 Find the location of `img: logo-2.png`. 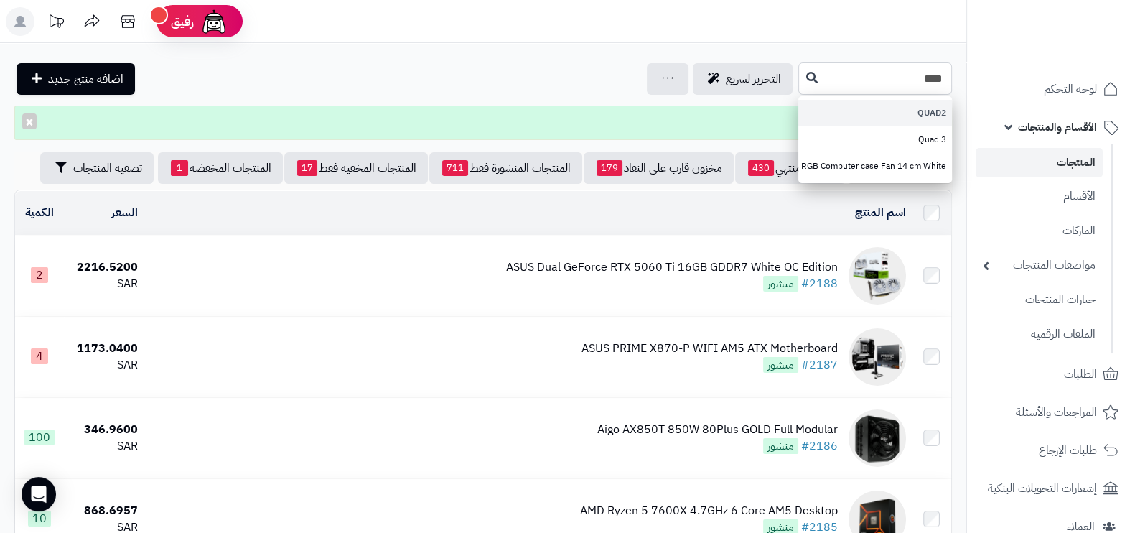

img: logo-2.png is located at coordinates (1079, 43).